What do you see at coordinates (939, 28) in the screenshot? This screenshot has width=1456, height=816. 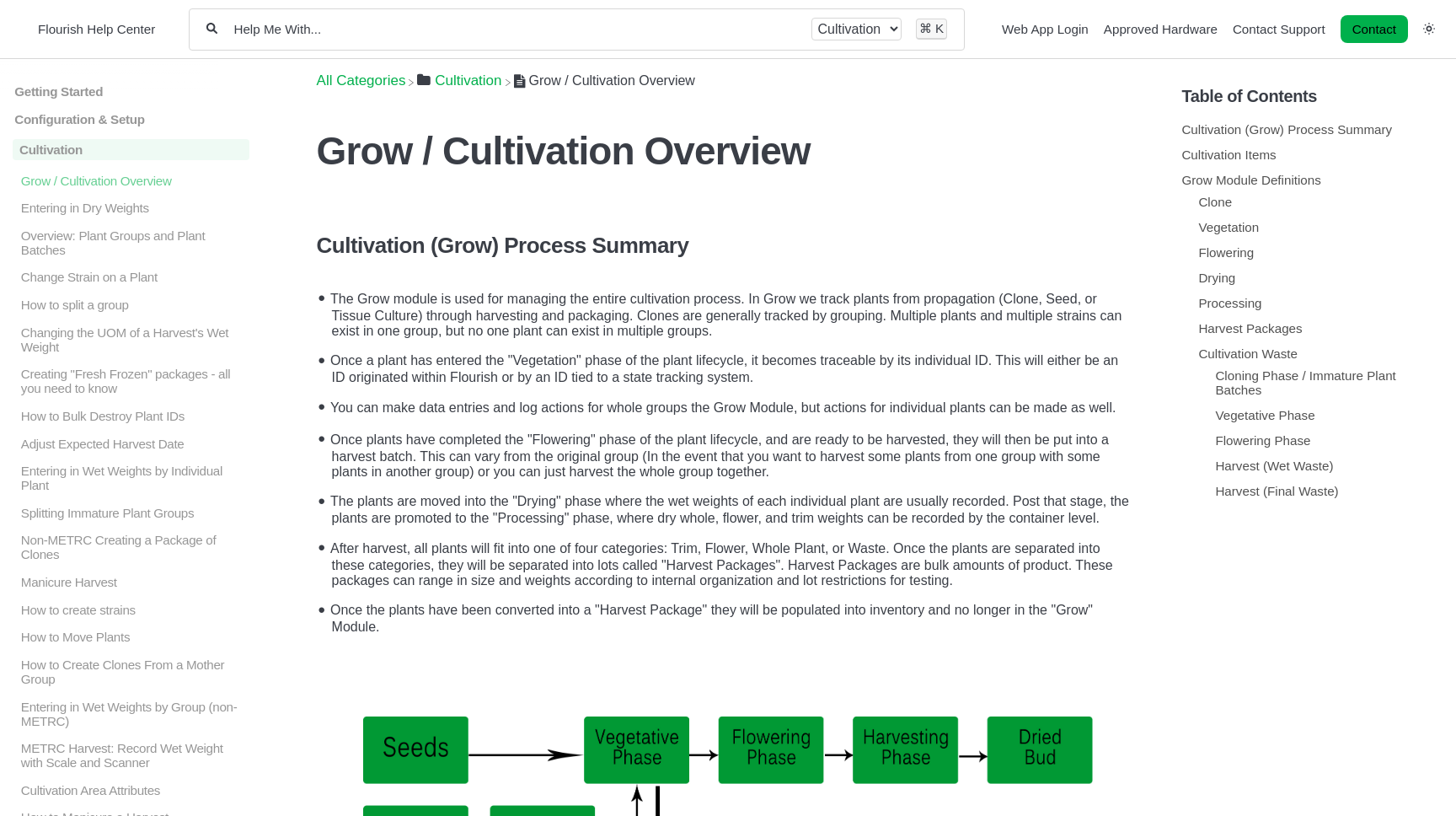 I see `kbd: K` at bounding box center [939, 28].